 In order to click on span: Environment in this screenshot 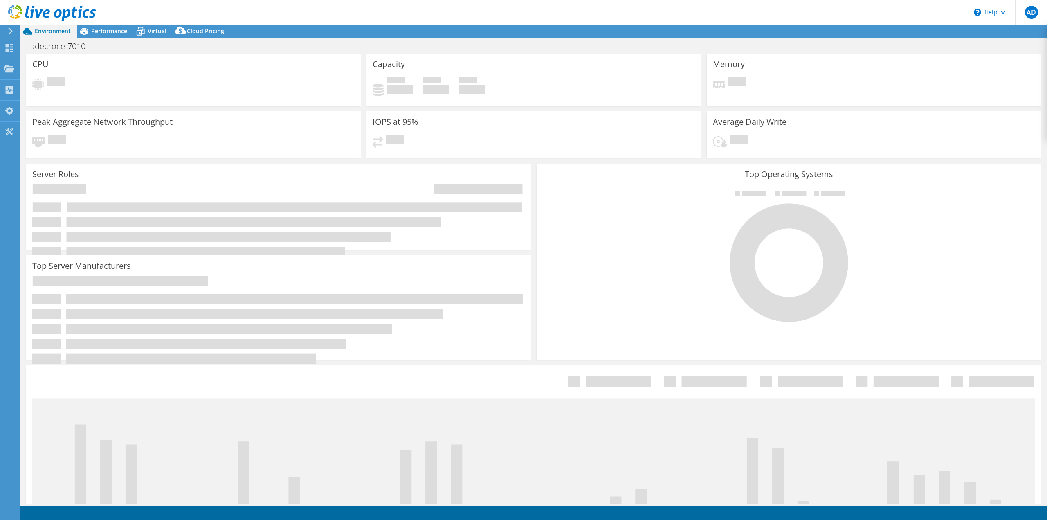, I will do `click(53, 31)`.